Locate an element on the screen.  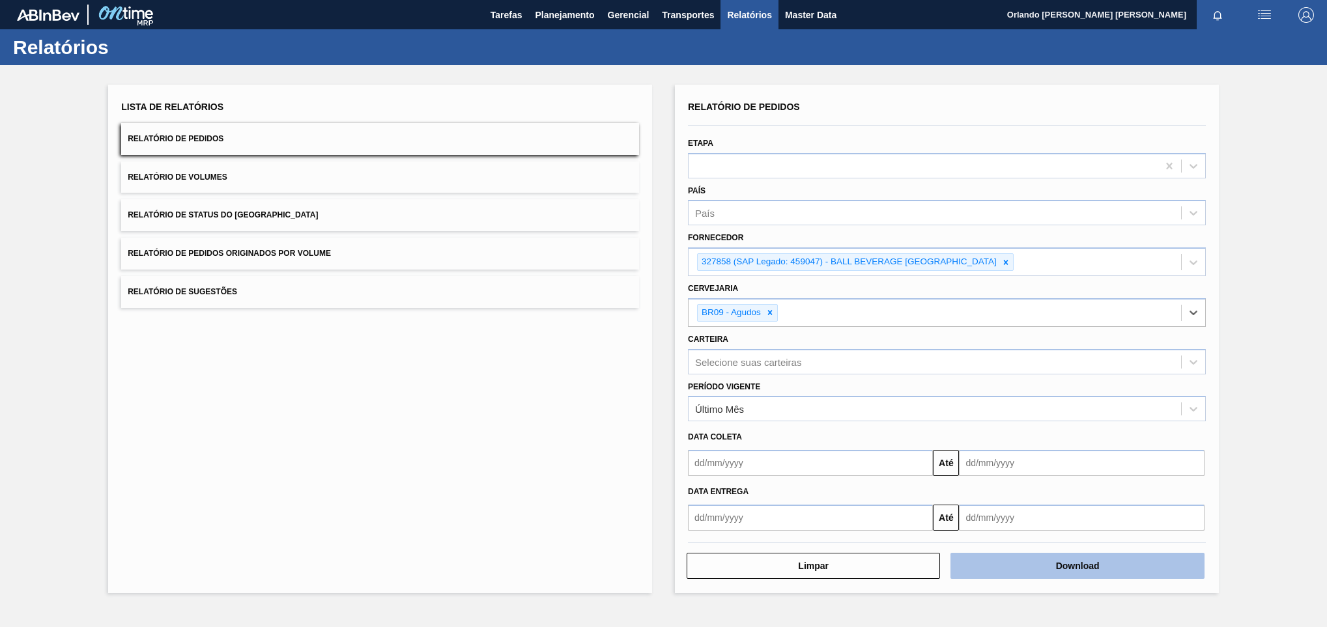
label: País is located at coordinates (696, 191).